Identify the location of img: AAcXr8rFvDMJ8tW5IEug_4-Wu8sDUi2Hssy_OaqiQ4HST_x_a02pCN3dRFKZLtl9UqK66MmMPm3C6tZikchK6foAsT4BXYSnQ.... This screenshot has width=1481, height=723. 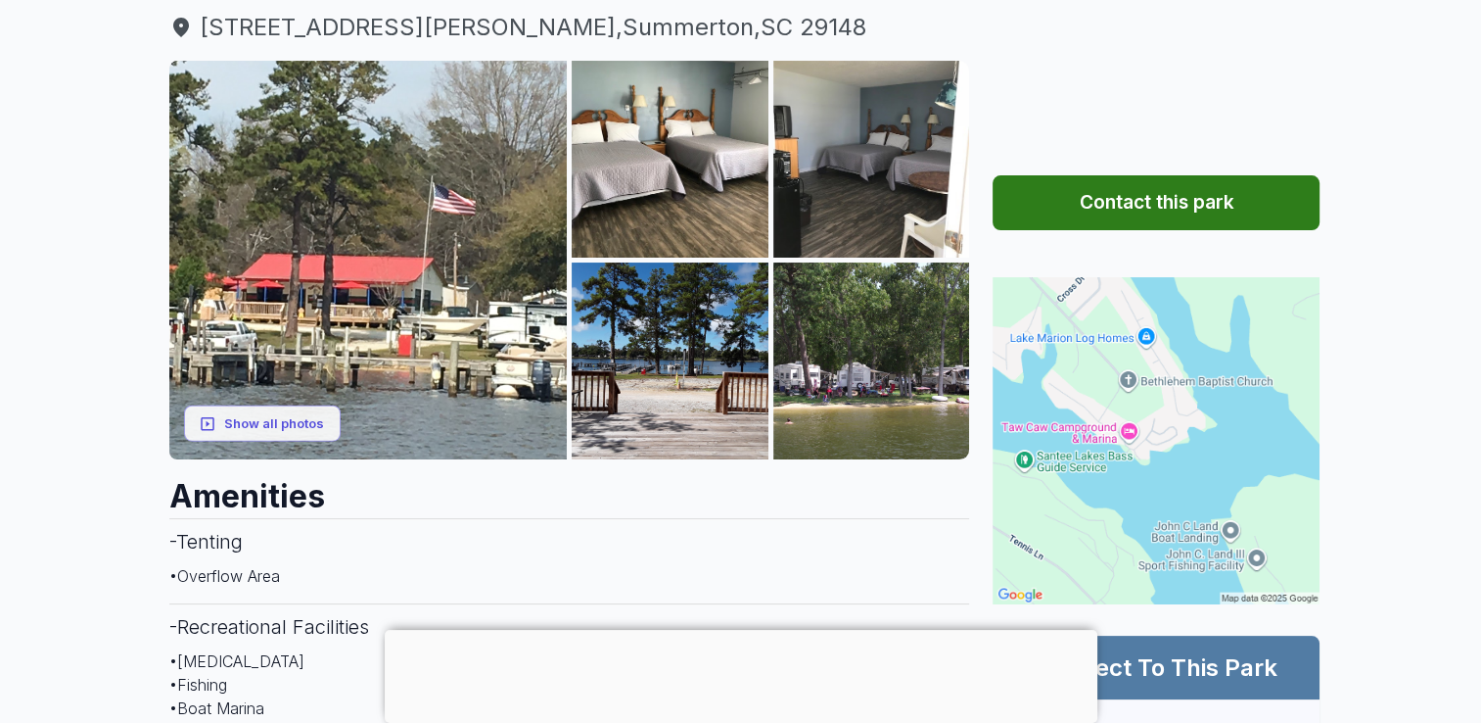
(670, 159).